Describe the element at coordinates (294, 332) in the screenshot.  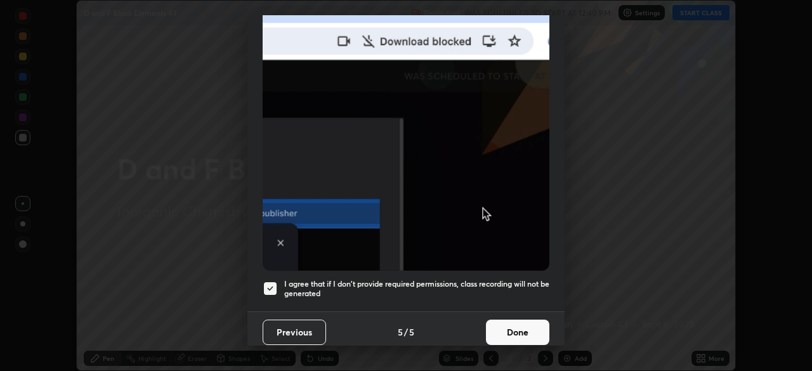
I see `button: Previous` at that location.